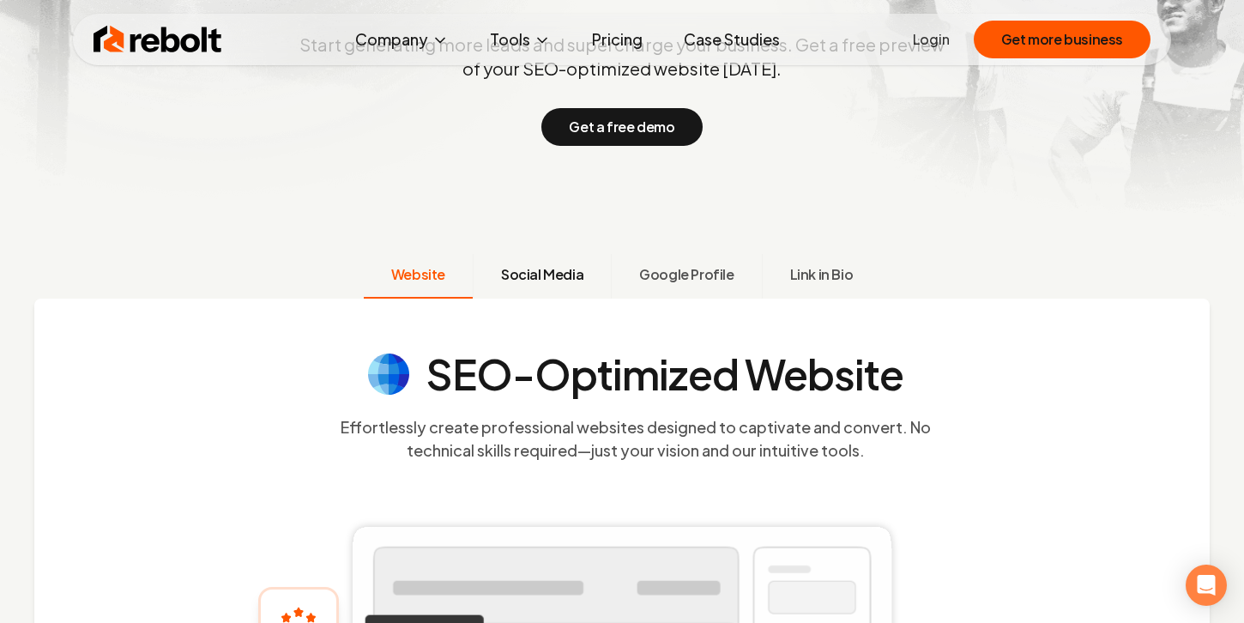 Image resolution: width=1244 pixels, height=623 pixels. I want to click on button: Website, so click(418, 276).